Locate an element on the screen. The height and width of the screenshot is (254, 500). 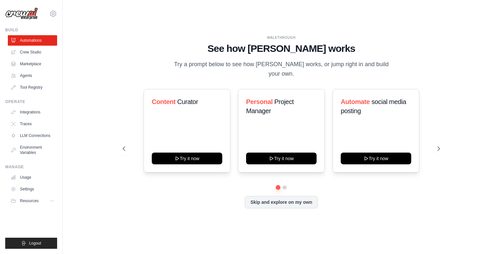
a: Agents is located at coordinates (32, 76).